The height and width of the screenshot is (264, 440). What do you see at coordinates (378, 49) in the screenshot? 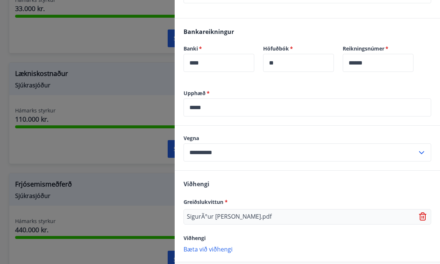
I see `label: Reikningsnúmer` at bounding box center [378, 49].